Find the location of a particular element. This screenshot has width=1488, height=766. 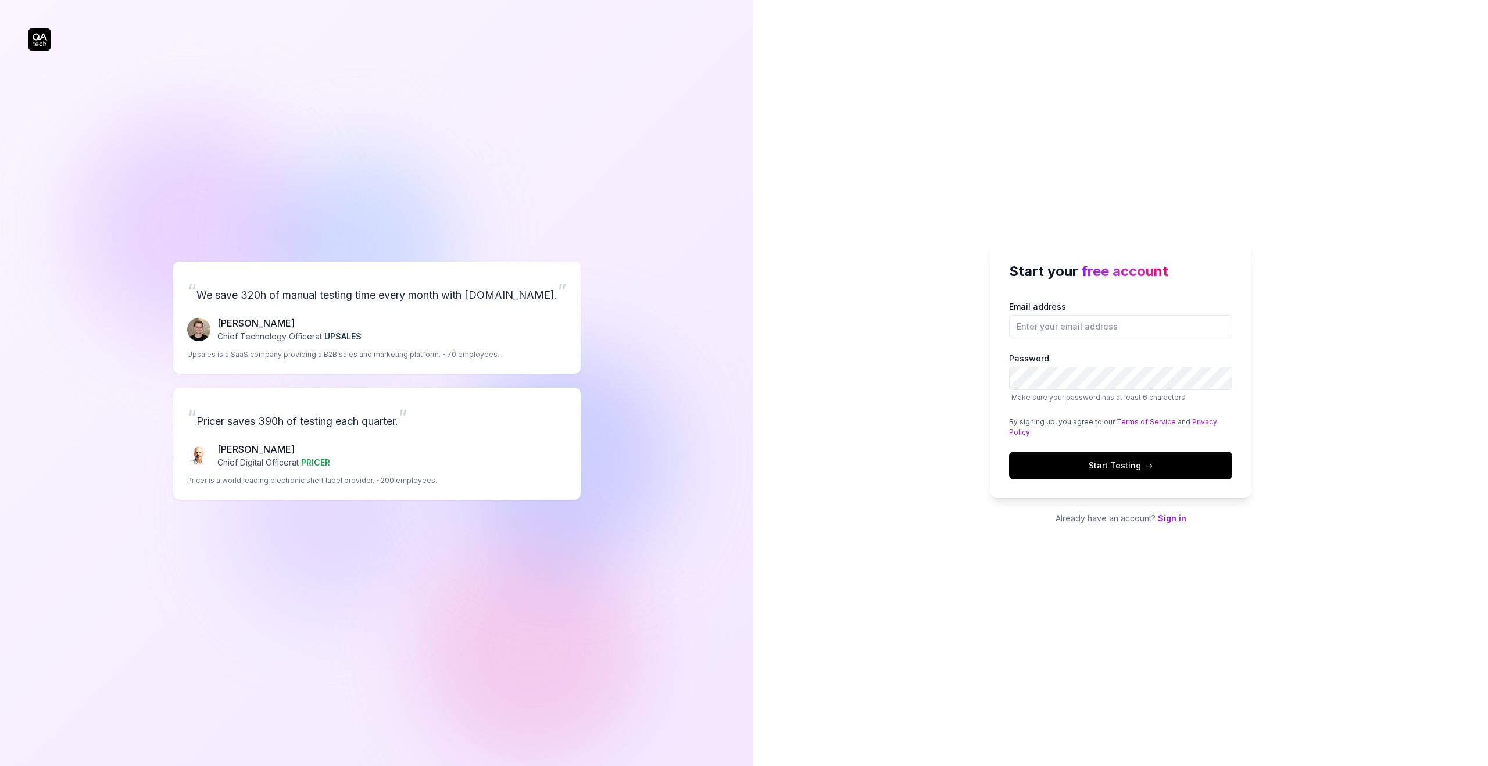

a: Terms of Service is located at coordinates (1146, 421).